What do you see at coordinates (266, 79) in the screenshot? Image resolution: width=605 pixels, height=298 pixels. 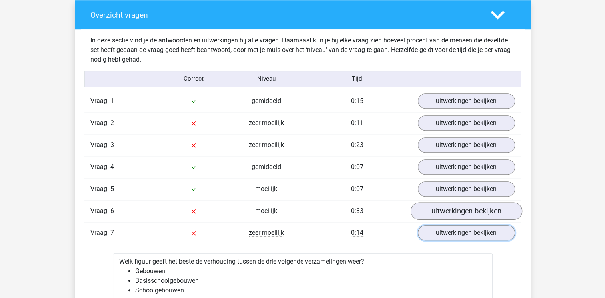 I see `div: Niveau` at bounding box center [266, 79].